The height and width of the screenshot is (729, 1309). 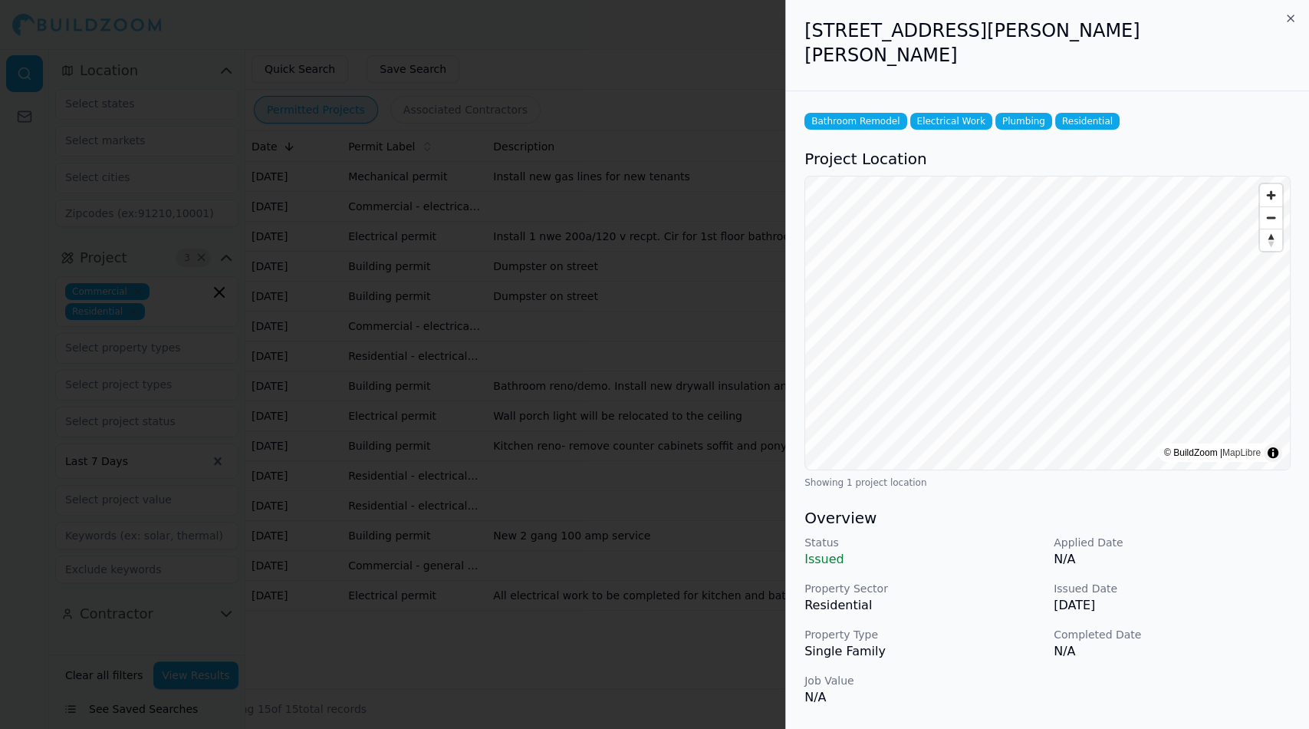 I want to click on button: Reset bearing to north, so click(x=1271, y=239).